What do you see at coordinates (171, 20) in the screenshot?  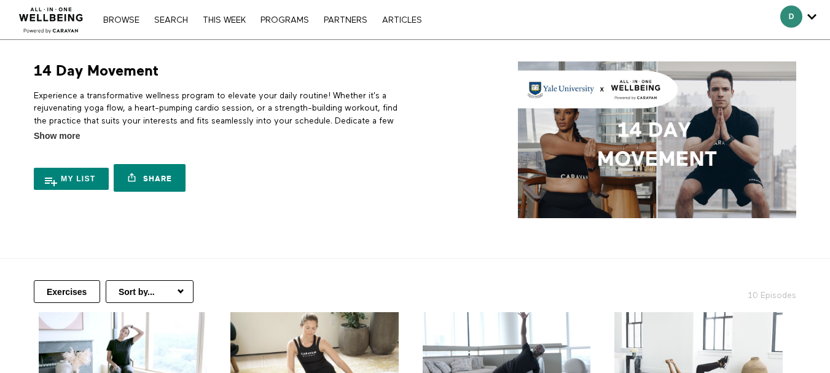 I see `a: Search` at bounding box center [171, 20].